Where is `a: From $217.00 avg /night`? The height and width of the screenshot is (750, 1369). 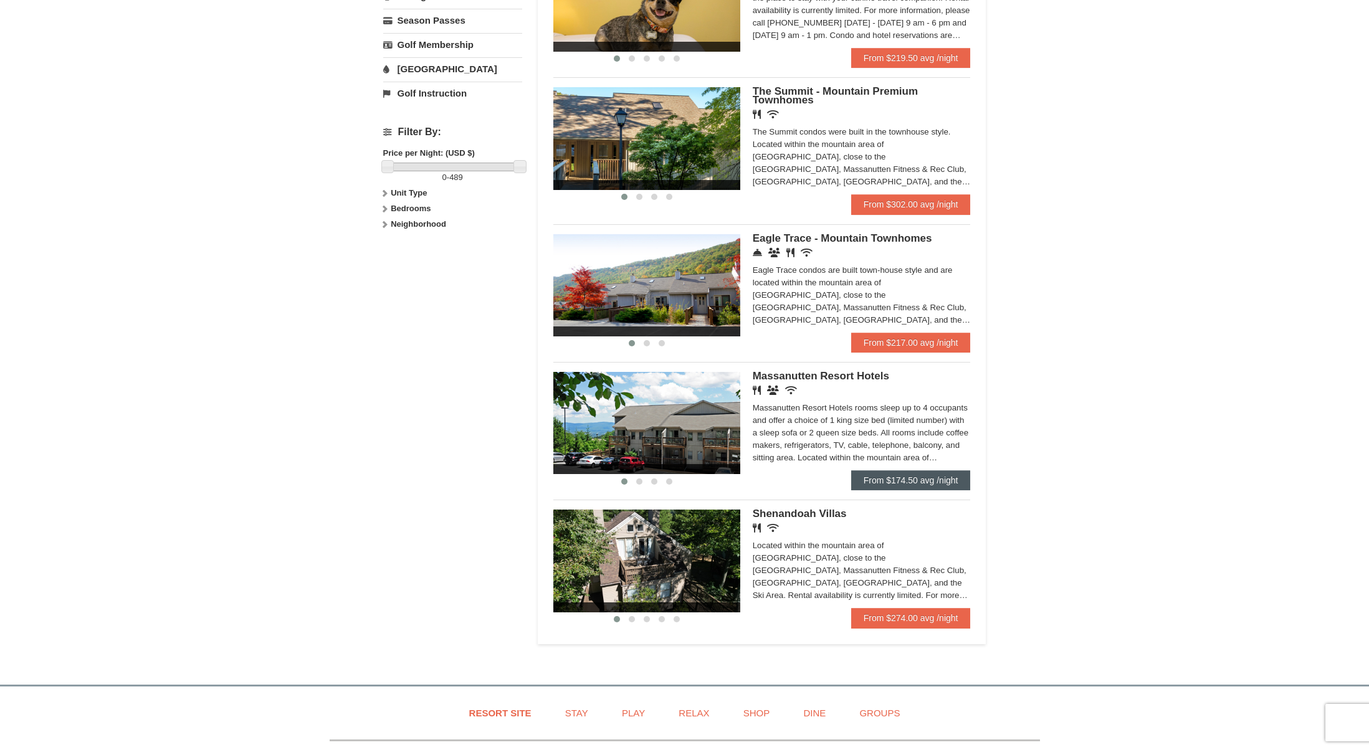
a: From $217.00 avg /night is located at coordinates (911, 343).